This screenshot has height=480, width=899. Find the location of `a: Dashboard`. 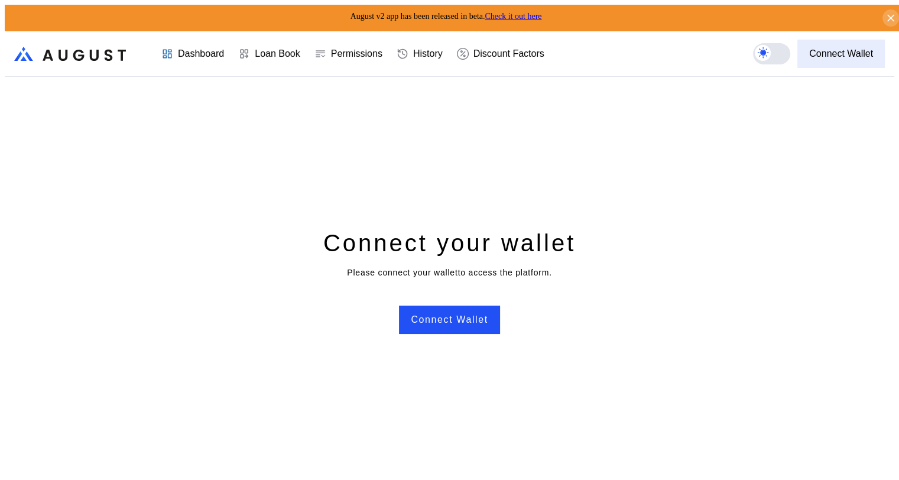

a: Dashboard is located at coordinates (193, 54).